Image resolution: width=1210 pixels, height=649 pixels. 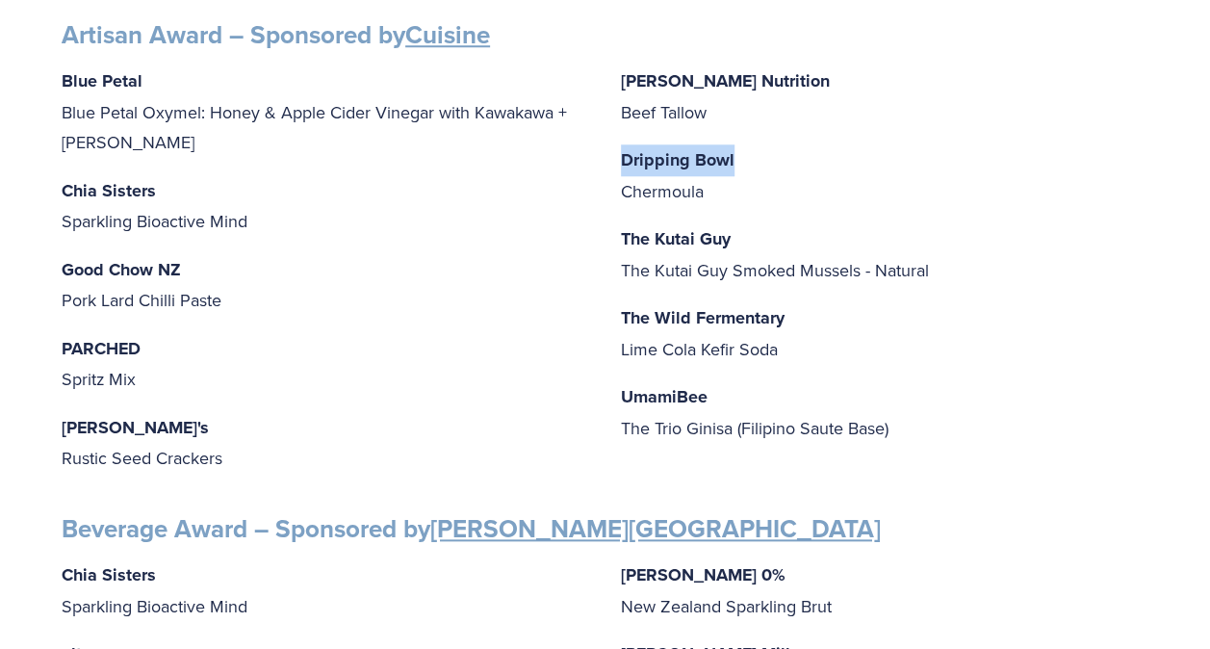 What do you see at coordinates (677, 160) in the screenshot?
I see `strong: Dripping Bowl` at bounding box center [677, 160].